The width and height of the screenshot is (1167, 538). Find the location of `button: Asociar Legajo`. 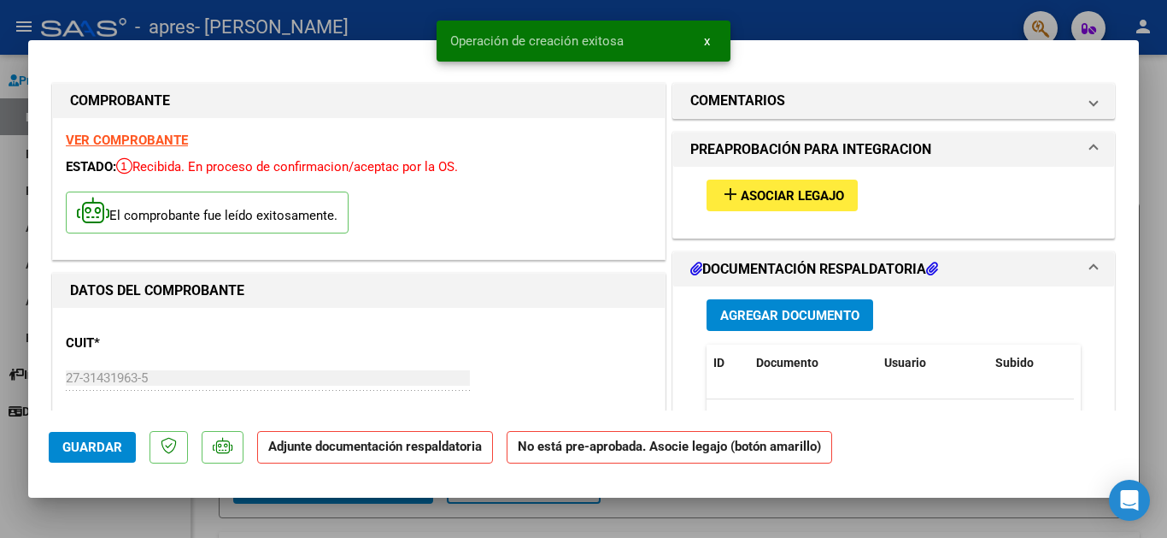

button: Asociar Legajo is located at coordinates (782, 195).